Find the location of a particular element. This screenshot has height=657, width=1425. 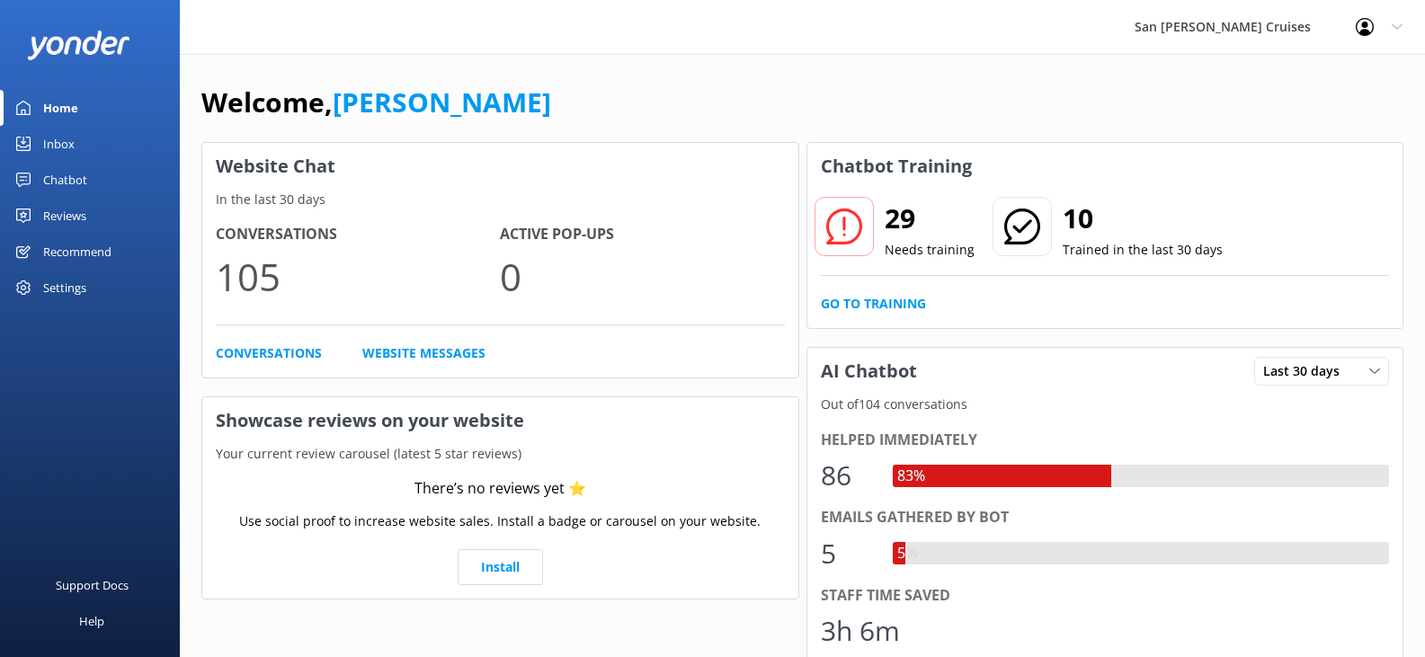

div: Staff time saved is located at coordinates (1105, 596).